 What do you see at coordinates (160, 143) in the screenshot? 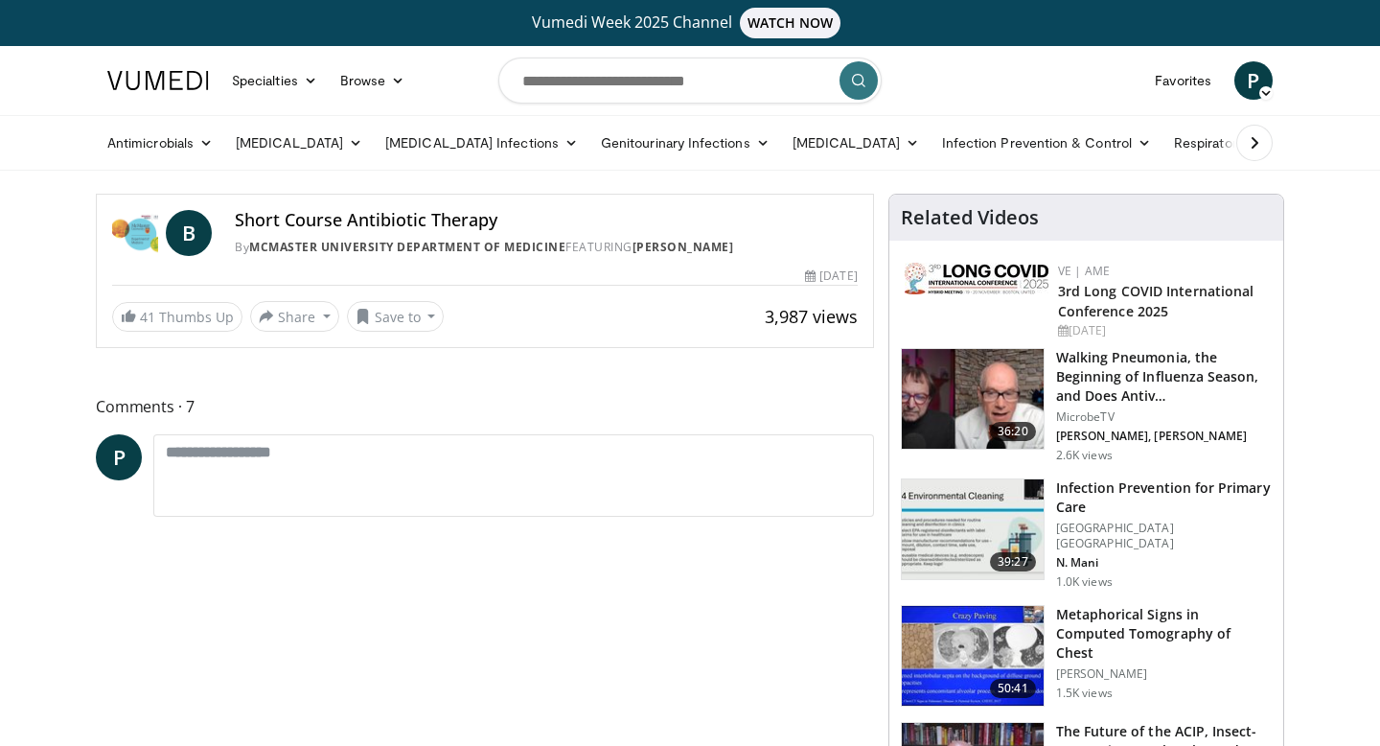
I see `a: Antimicrobials` at bounding box center [160, 143].